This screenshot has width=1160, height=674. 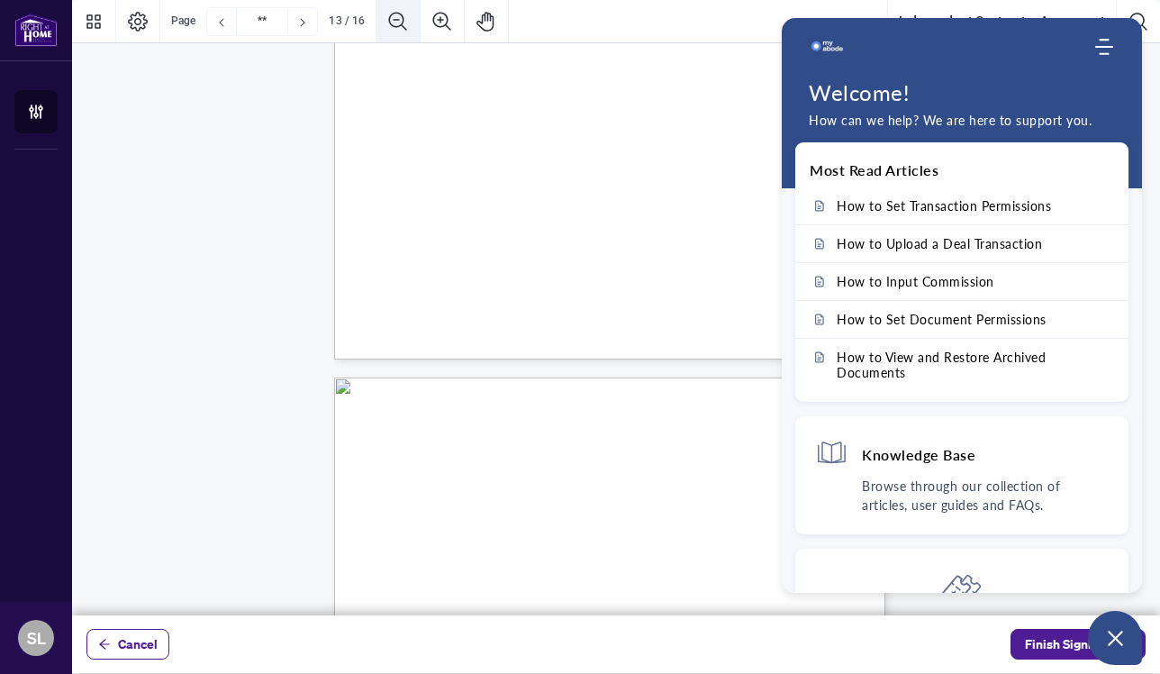 What do you see at coordinates (962, 92) in the screenshot?
I see `h1: Welcome!` at bounding box center [962, 92].